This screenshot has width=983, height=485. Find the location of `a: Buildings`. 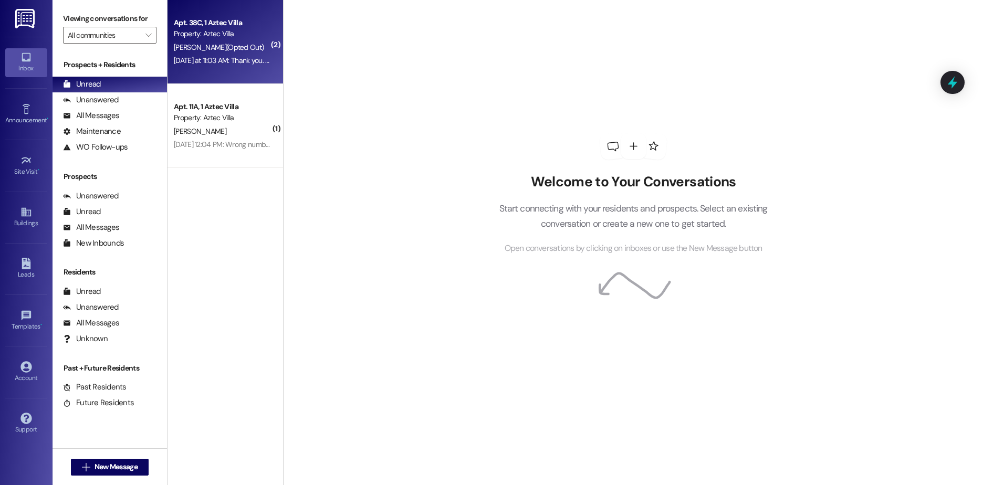

a: Buildings is located at coordinates (26, 217).